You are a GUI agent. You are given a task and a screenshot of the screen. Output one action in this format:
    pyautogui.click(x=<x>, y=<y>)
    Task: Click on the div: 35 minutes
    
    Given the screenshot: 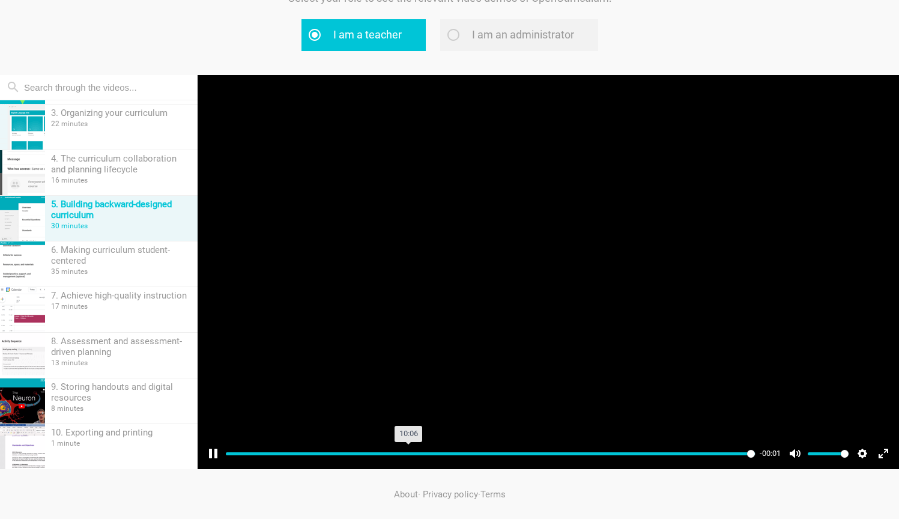 What is the action you would take?
    pyautogui.click(x=121, y=271)
    